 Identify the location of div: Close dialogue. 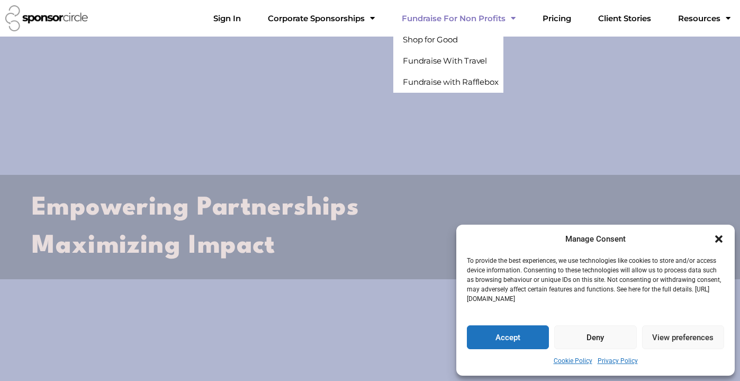
(719, 239).